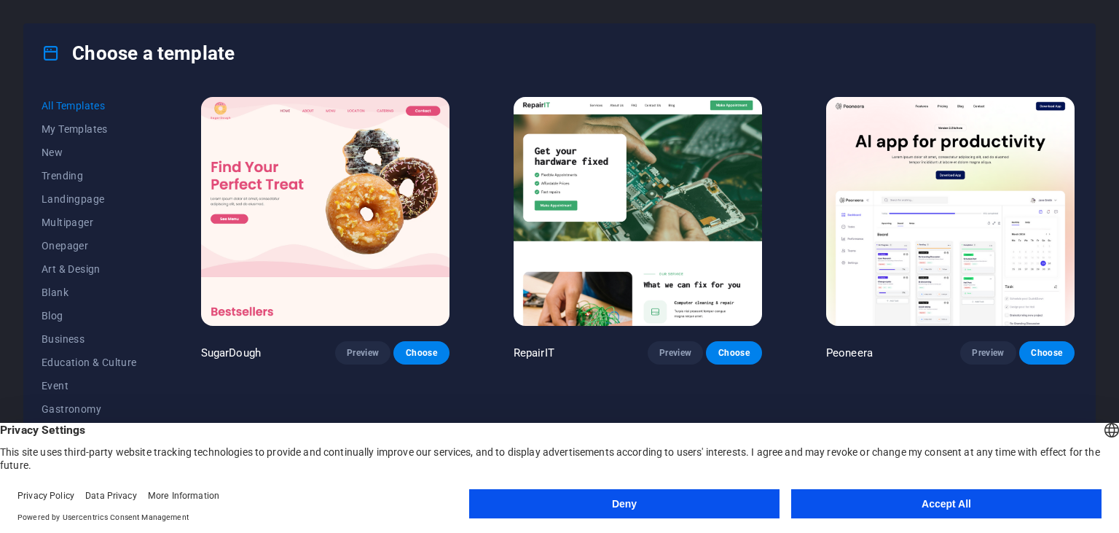  I want to click on button: Multipager, so click(89, 222).